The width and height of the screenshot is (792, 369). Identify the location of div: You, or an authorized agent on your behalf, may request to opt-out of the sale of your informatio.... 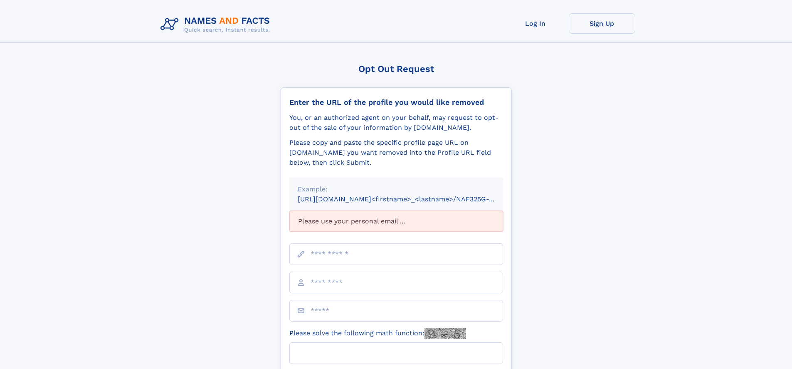
(396, 123).